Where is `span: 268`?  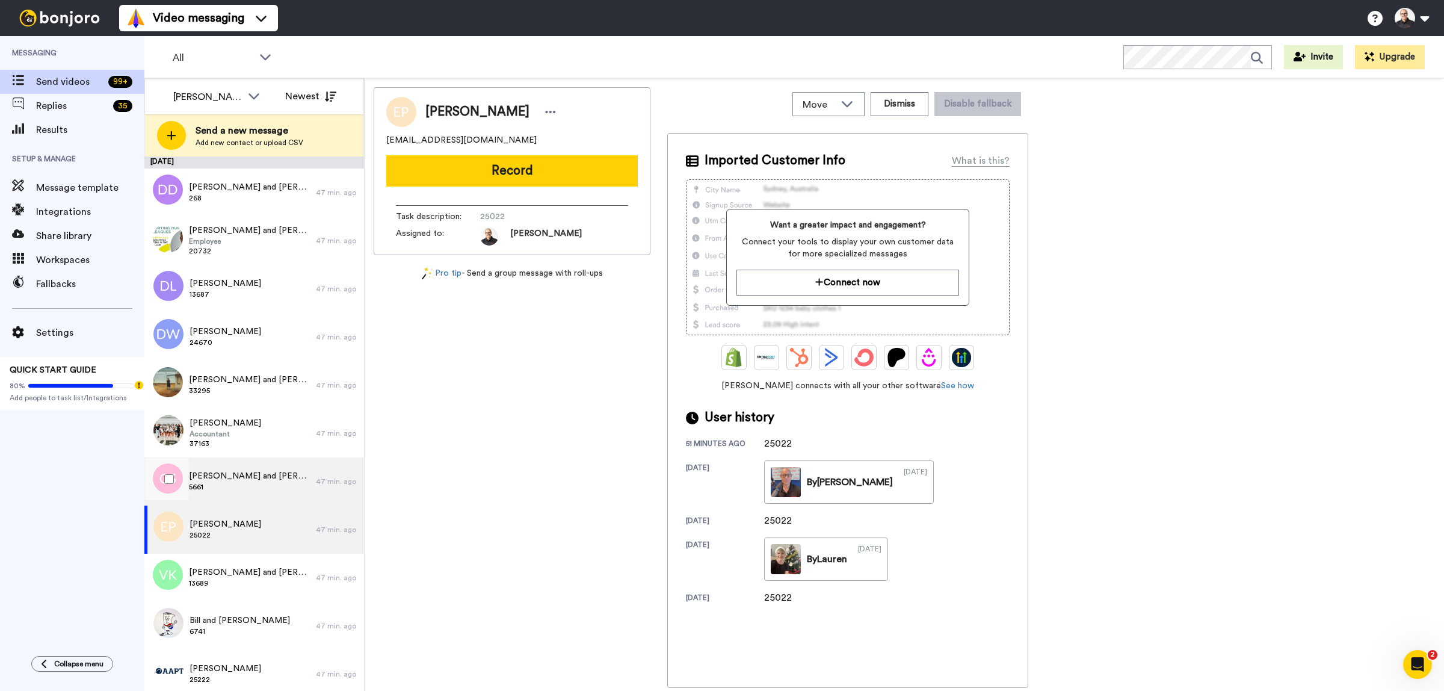 span: 268 is located at coordinates (249, 198).